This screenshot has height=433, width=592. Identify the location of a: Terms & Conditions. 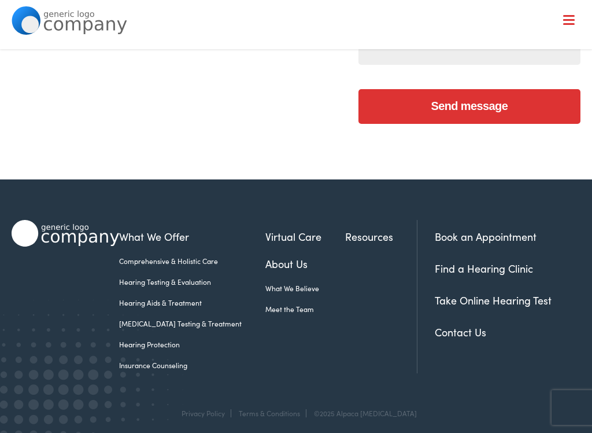
(270, 413).